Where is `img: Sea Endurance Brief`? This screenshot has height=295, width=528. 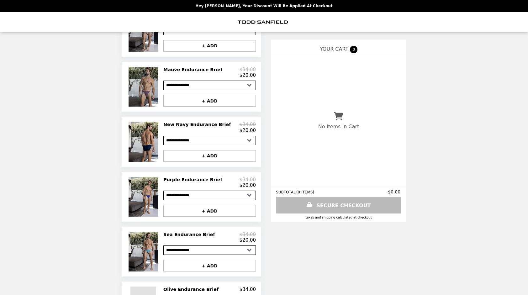
img: Sea Endurance Brief is located at coordinates (144, 251).